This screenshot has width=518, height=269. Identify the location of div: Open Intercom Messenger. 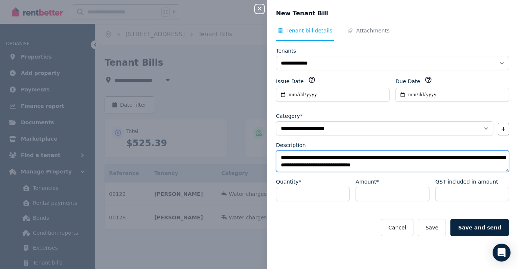
(501, 253).